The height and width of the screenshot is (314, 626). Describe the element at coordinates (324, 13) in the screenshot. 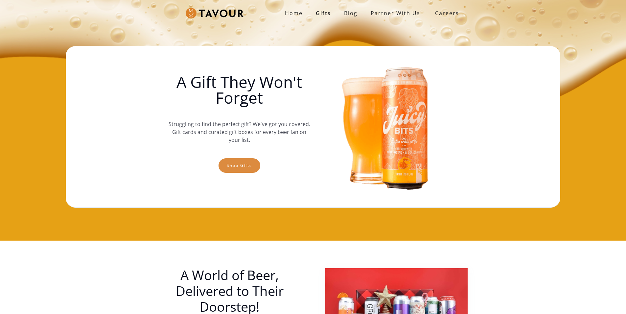

I see `a: Gifts` at that location.